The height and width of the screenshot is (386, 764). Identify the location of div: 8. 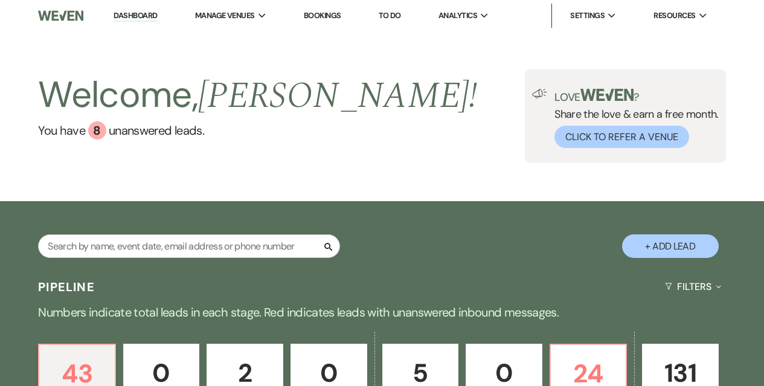
(97, 130).